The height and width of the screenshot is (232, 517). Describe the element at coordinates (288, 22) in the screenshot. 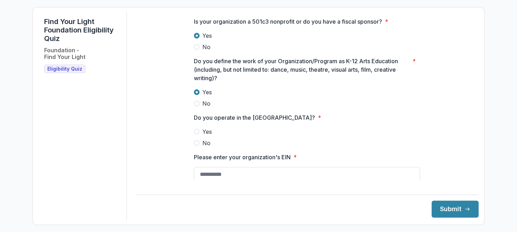

I see `p: Is your organization a 501c3 nonprofit or do you have a fiscal sponsor?` at that location.